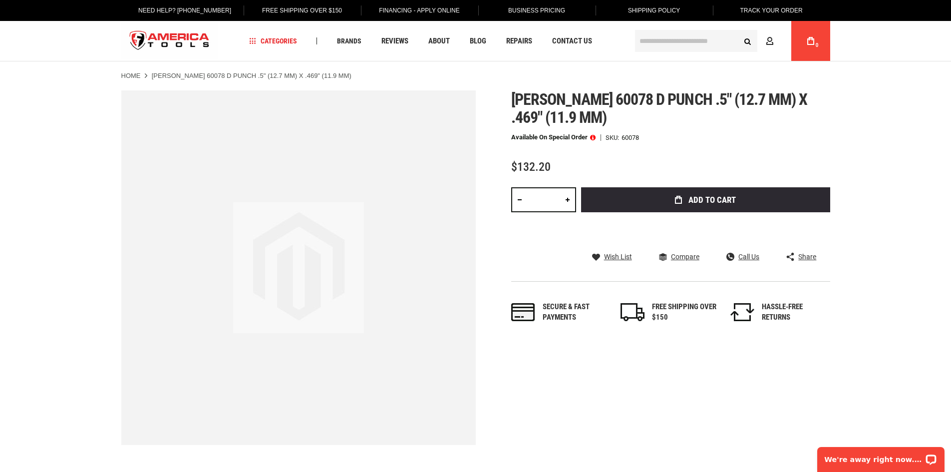 This screenshot has height=472, width=951. What do you see at coordinates (273, 41) in the screenshot?
I see `a: Categories` at bounding box center [273, 41].